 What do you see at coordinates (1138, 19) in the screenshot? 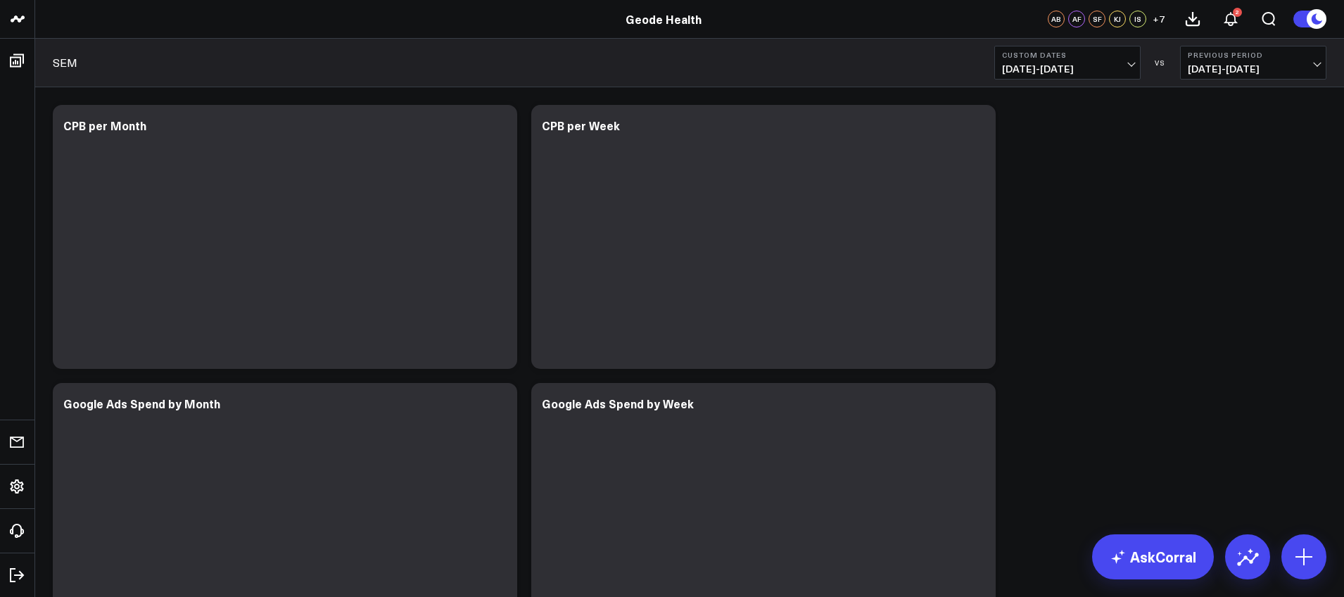
I see `div: IS` at bounding box center [1138, 19].